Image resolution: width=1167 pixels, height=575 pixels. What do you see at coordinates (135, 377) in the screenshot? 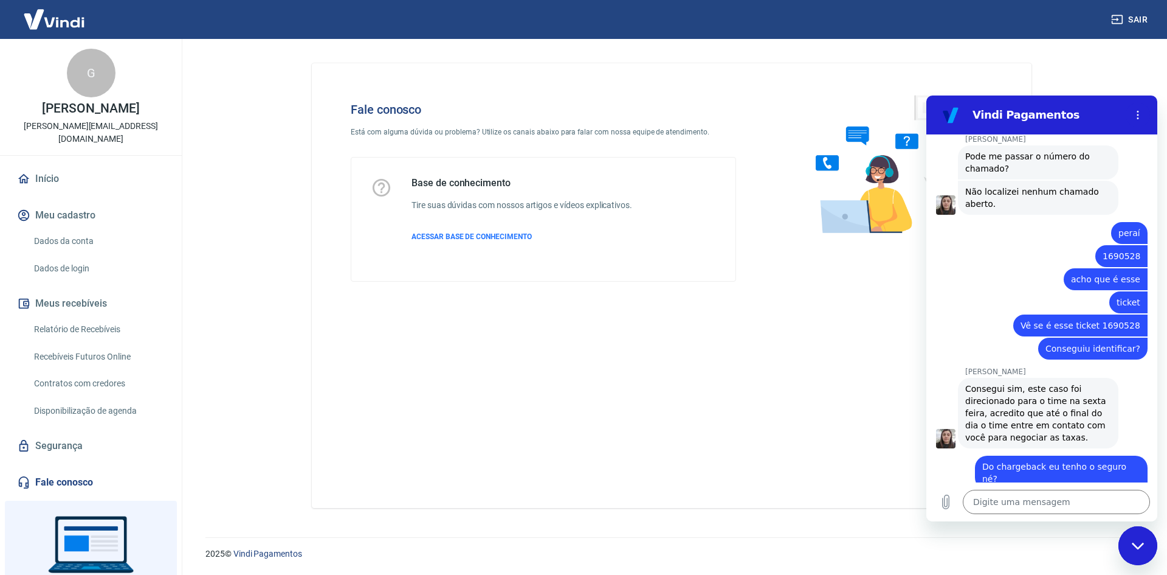
I see `span: Do chargeback eu tenho o seguro né?` at bounding box center [135, 377].